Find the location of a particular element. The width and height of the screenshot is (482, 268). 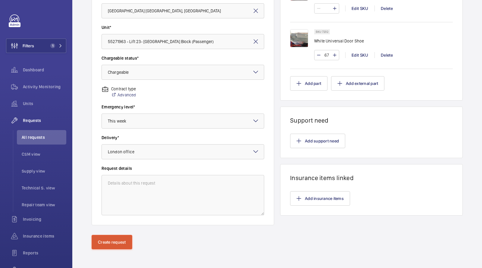

input: Enter address is located at coordinates (183, 11).